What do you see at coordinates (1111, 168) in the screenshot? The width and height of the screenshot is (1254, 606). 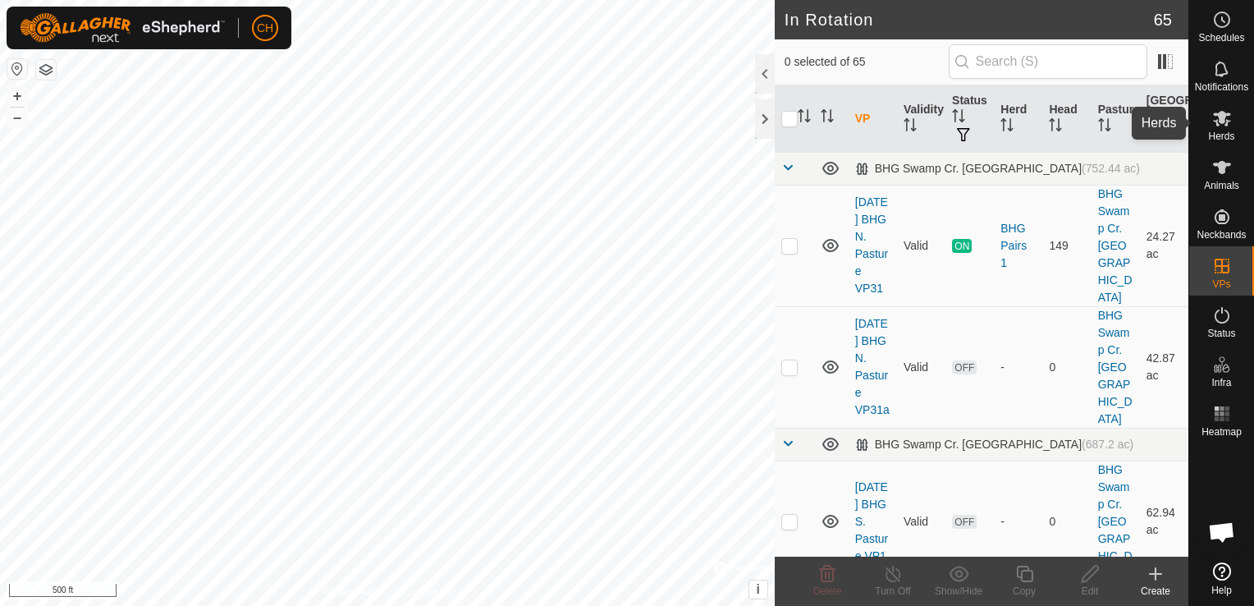 I see `span: (752.44 ac)` at bounding box center [1111, 168].